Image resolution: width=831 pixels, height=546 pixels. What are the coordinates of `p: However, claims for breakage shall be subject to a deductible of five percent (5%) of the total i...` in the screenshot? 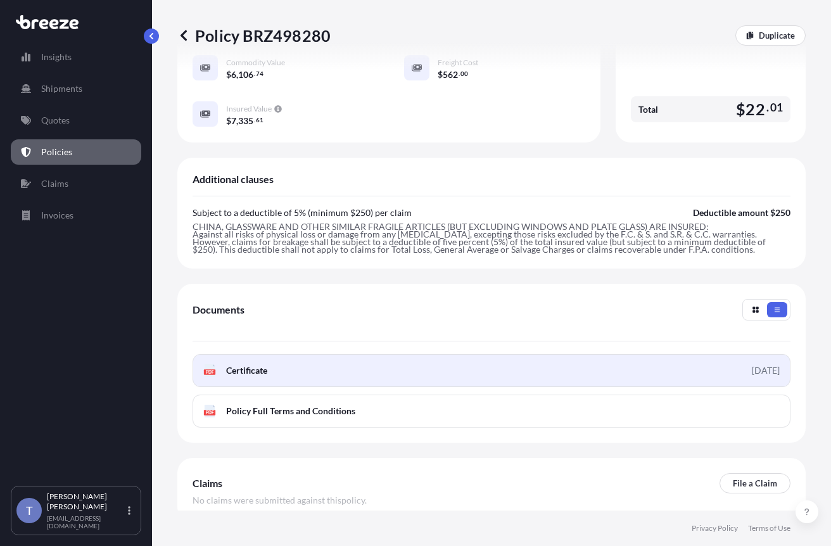 It's located at (491, 246).